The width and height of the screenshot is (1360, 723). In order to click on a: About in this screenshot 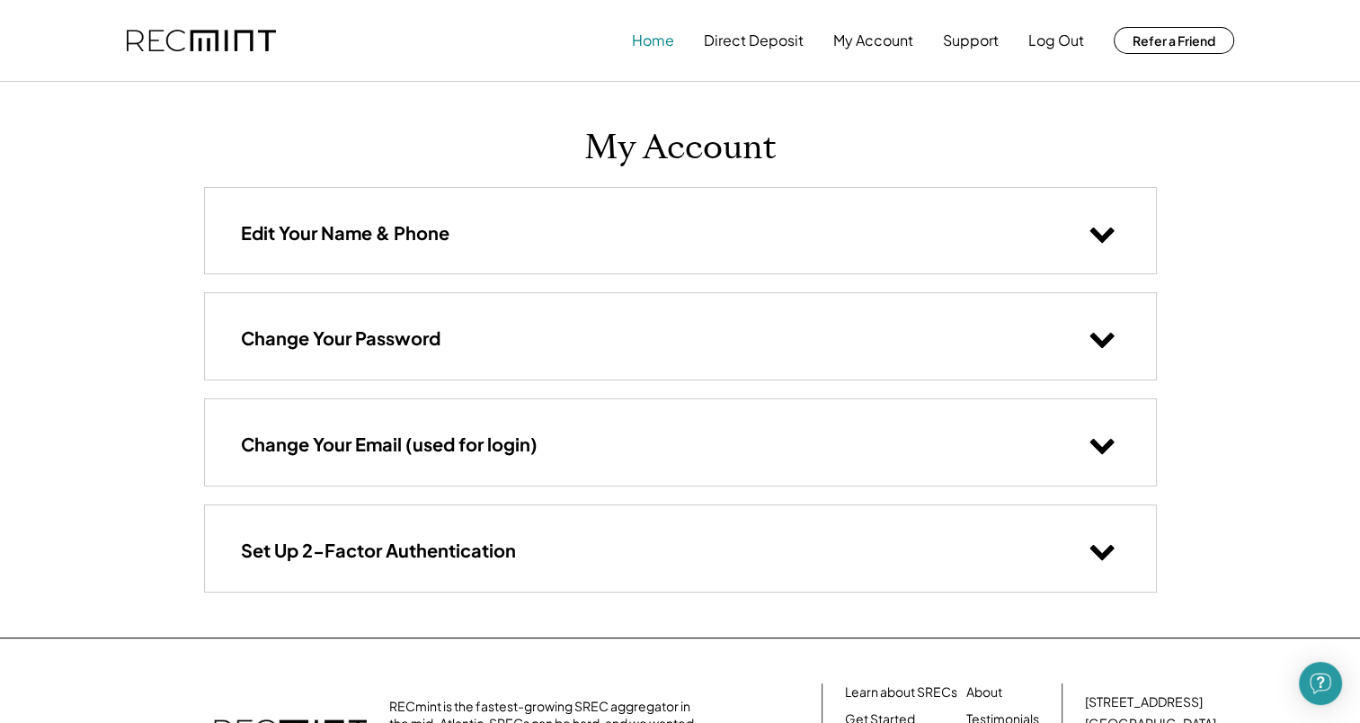, I will do `click(985, 692)`.